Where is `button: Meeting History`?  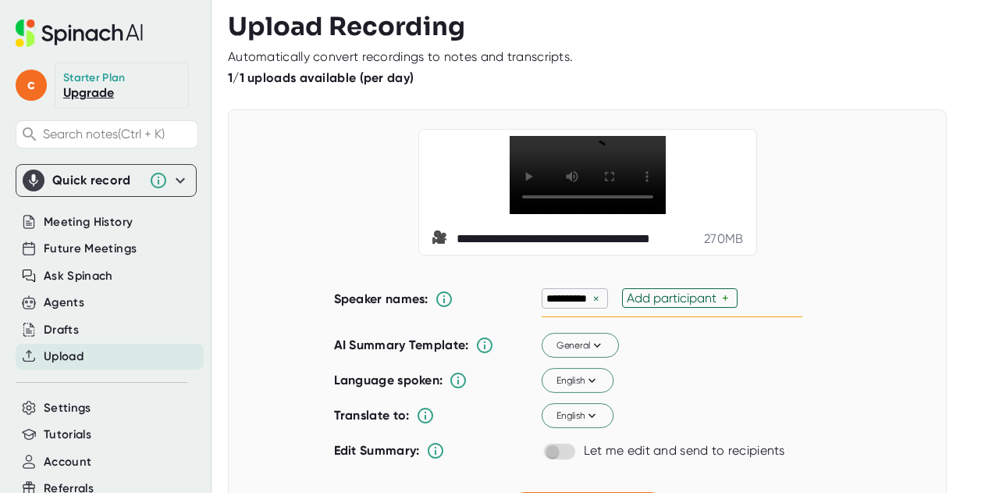
button: Meeting History is located at coordinates (88, 222).